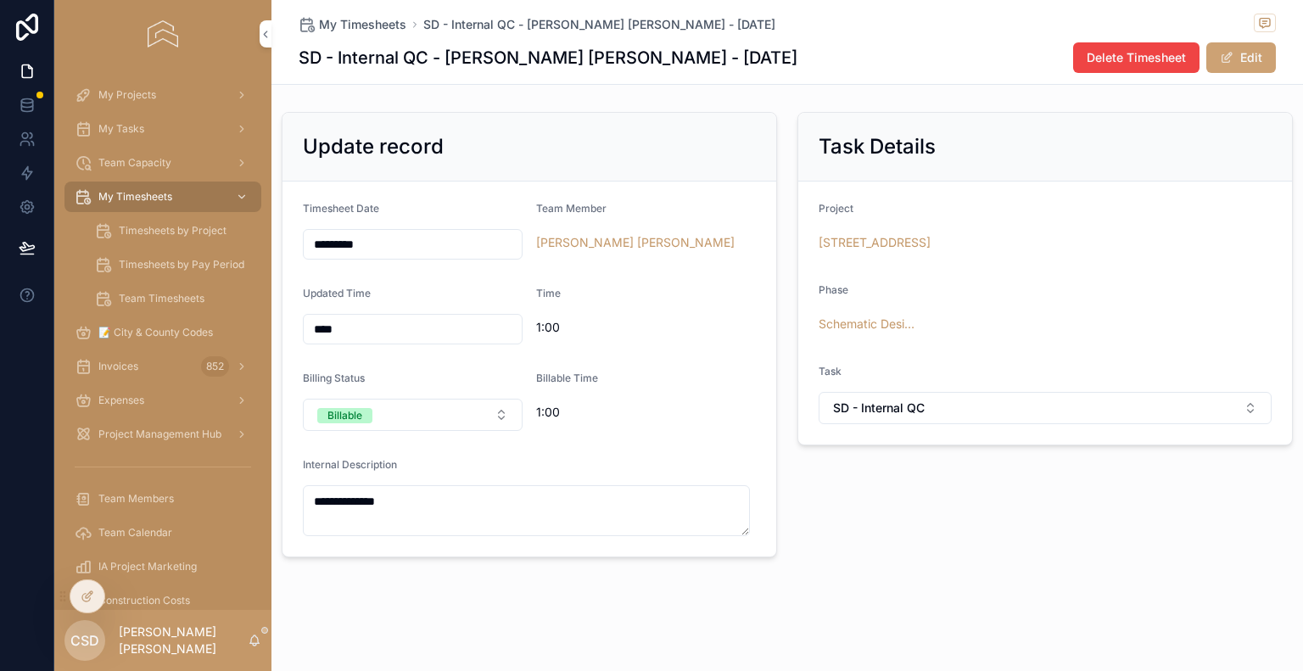  Describe the element at coordinates (159, 434) in the screenshot. I see `span: Project Management Hub` at that location.